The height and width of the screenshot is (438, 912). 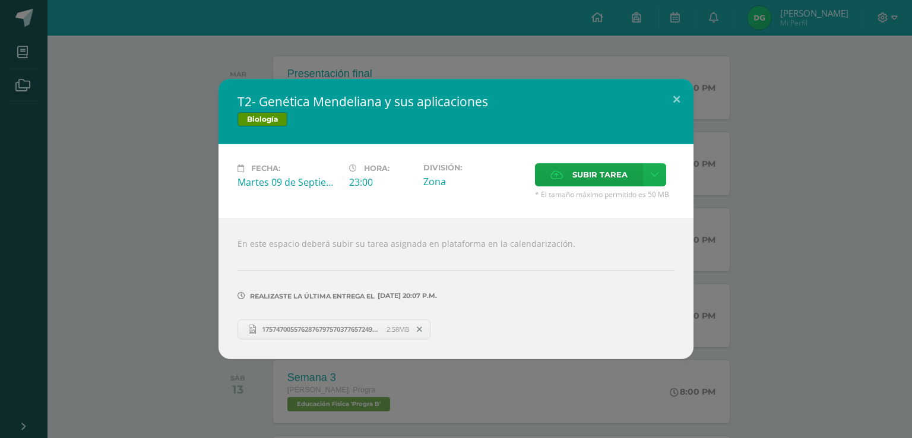 I want to click on div: Zona, so click(x=474, y=182).